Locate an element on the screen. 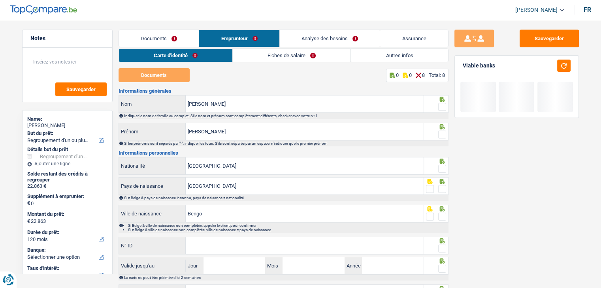  label: Banque: is located at coordinates (66, 251).